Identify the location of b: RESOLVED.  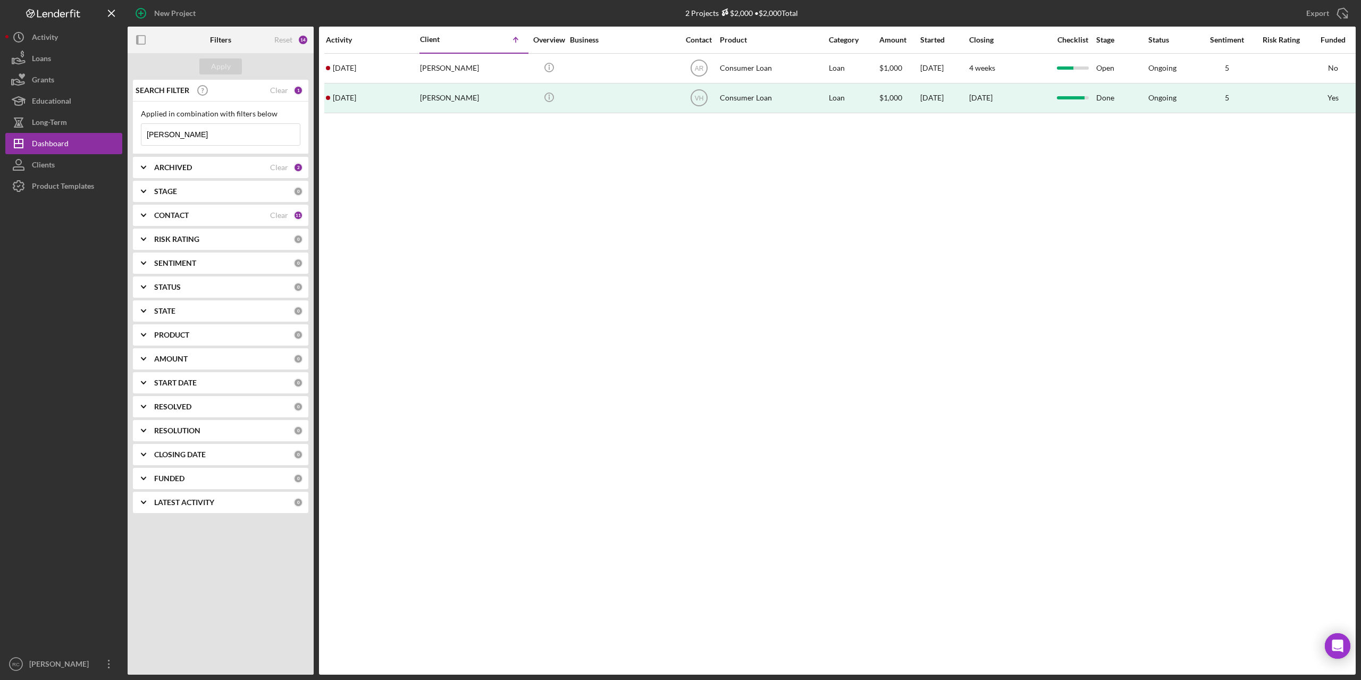
(173, 407).